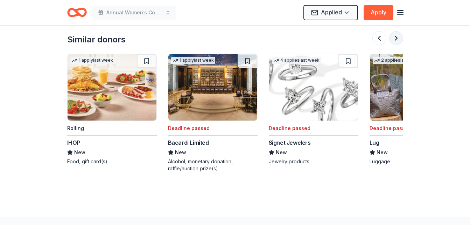  Describe the element at coordinates (213, 87) in the screenshot. I see `img: Image for Bacardi Limited` at that location.